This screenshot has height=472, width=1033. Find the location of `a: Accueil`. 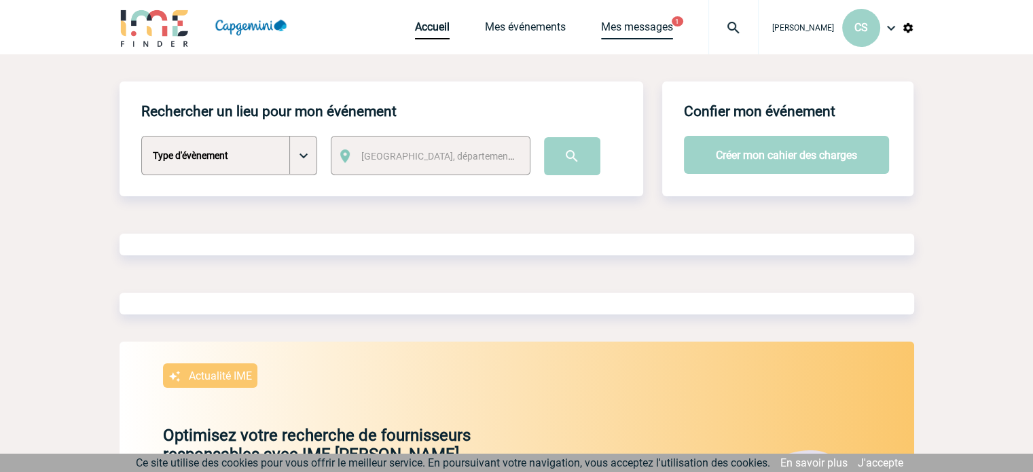

a: Accueil is located at coordinates (432, 30).